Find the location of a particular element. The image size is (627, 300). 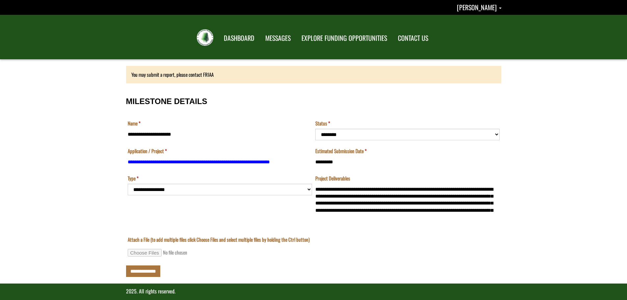

a: DASHBOARD is located at coordinates (239, 38).